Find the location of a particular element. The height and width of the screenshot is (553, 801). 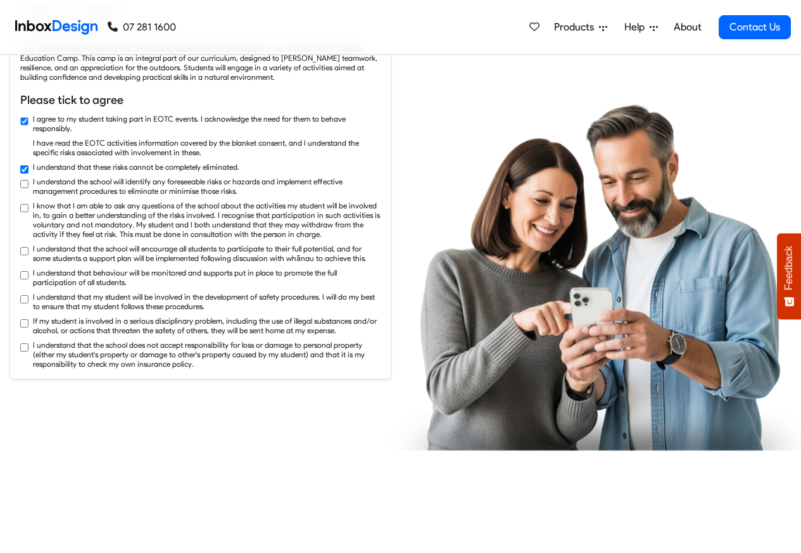

label: I understand that my student will be involved in the development of safety procedures. I will do ... is located at coordinates (206, 301).